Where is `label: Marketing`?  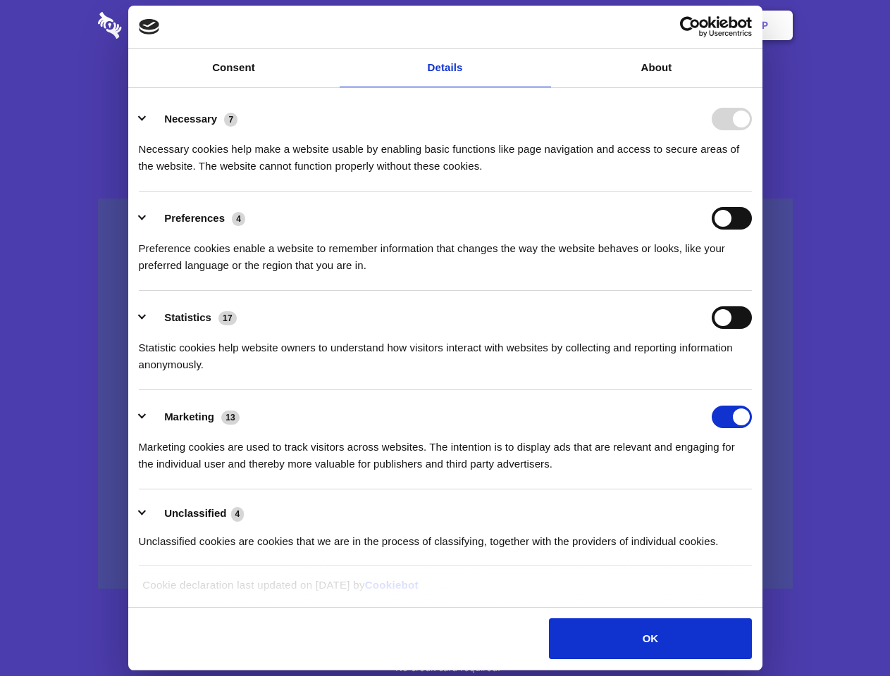
label: Marketing is located at coordinates (189, 416).